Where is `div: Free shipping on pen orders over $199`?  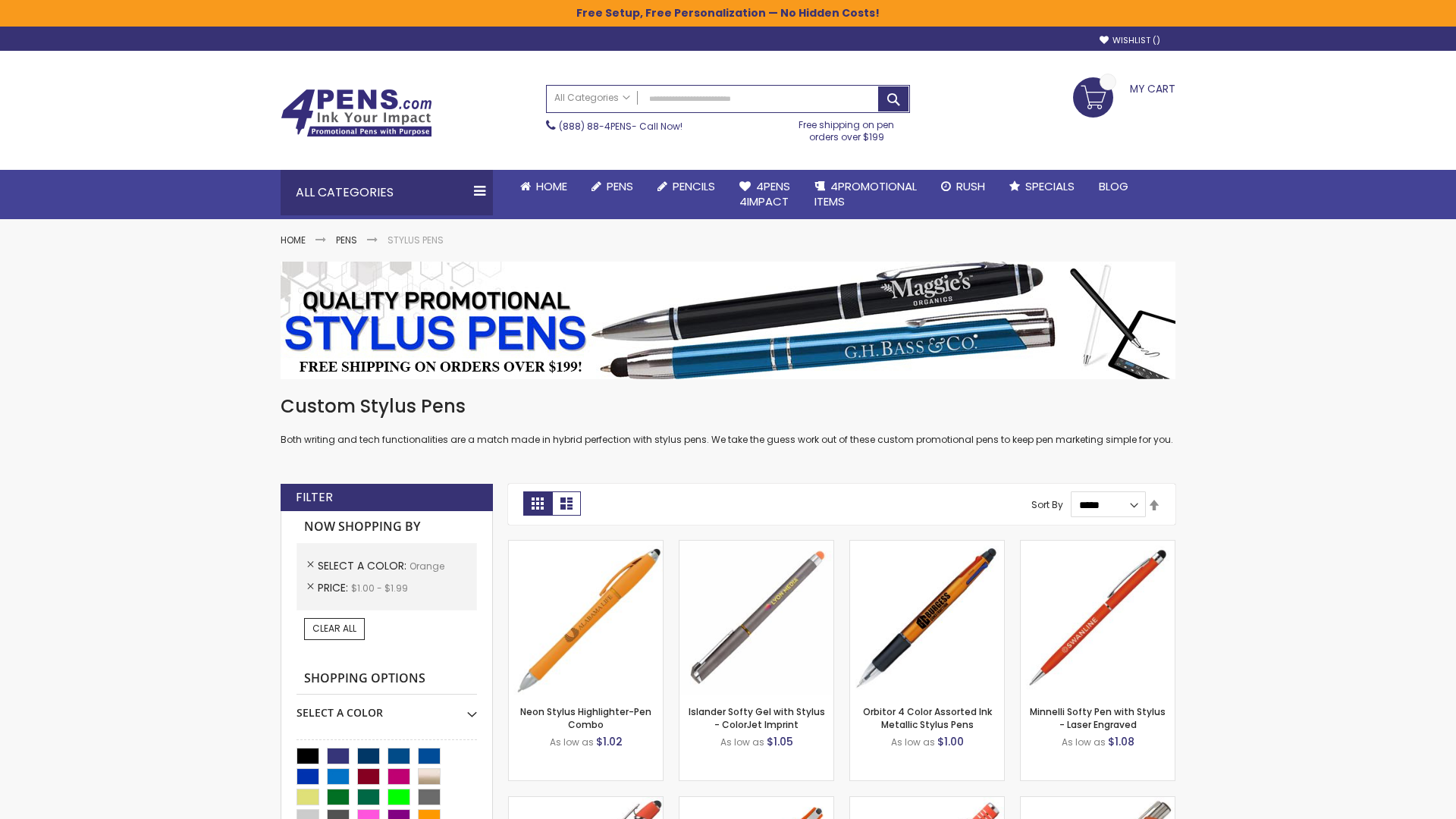
div: Free shipping on pen orders over $199 is located at coordinates (847, 128).